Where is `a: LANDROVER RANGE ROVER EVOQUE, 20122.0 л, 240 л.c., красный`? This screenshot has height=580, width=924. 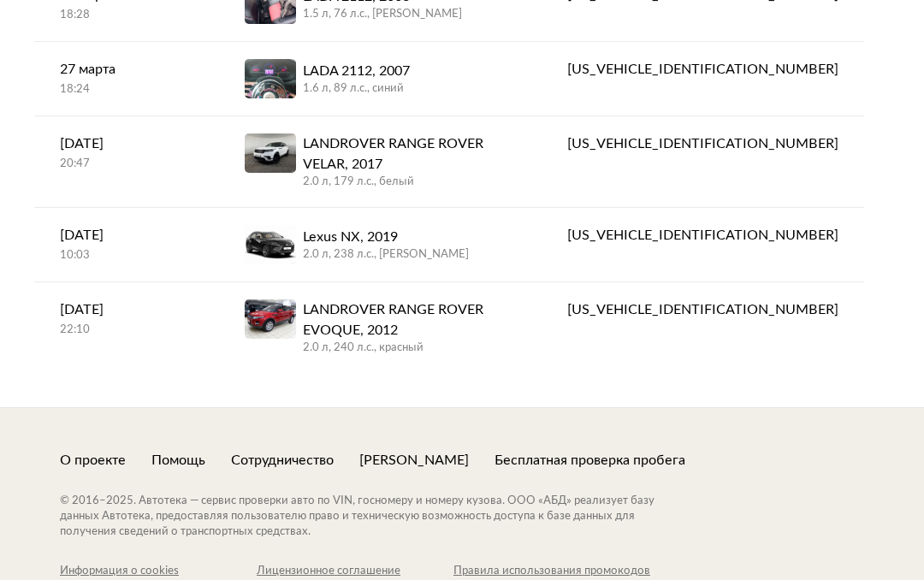
a: LANDROVER RANGE ROVER EVOQUE, 20122.0 л, 240 л.c., красный is located at coordinates (380, 328).